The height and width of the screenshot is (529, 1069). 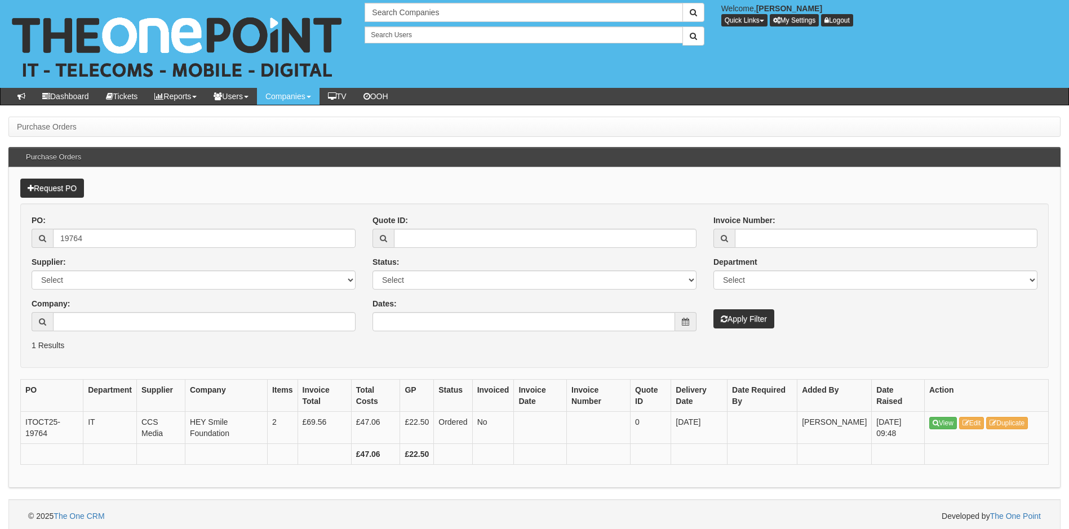 What do you see at coordinates (417, 396) in the screenshot?
I see `th: GP` at bounding box center [417, 396].